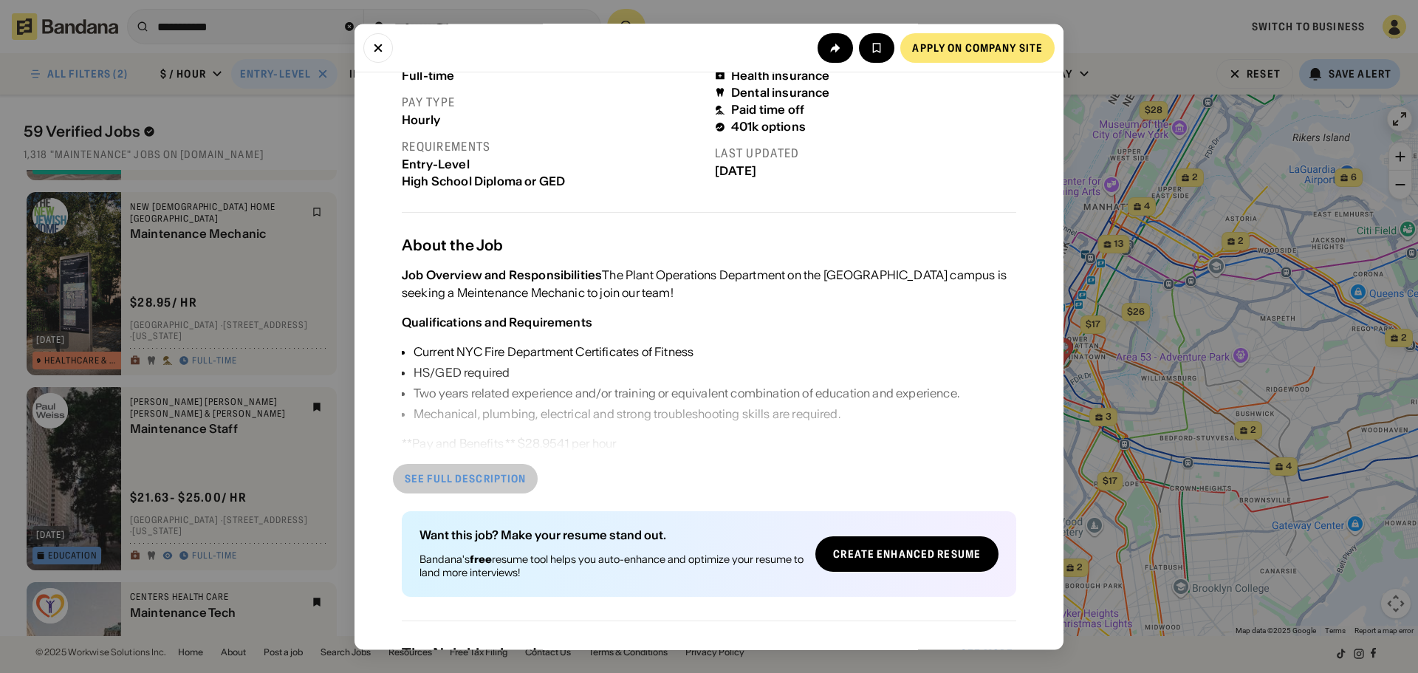 The height and width of the screenshot is (673, 1418). What do you see at coordinates (552, 75) in the screenshot?
I see `div: Full-time` at bounding box center [552, 75].